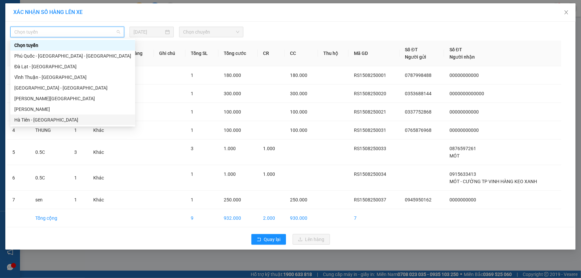 The width and height of the screenshot is (581, 278). Describe the element at coordinates (238, 53) in the screenshot. I see `th: Tổng cước` at that location.